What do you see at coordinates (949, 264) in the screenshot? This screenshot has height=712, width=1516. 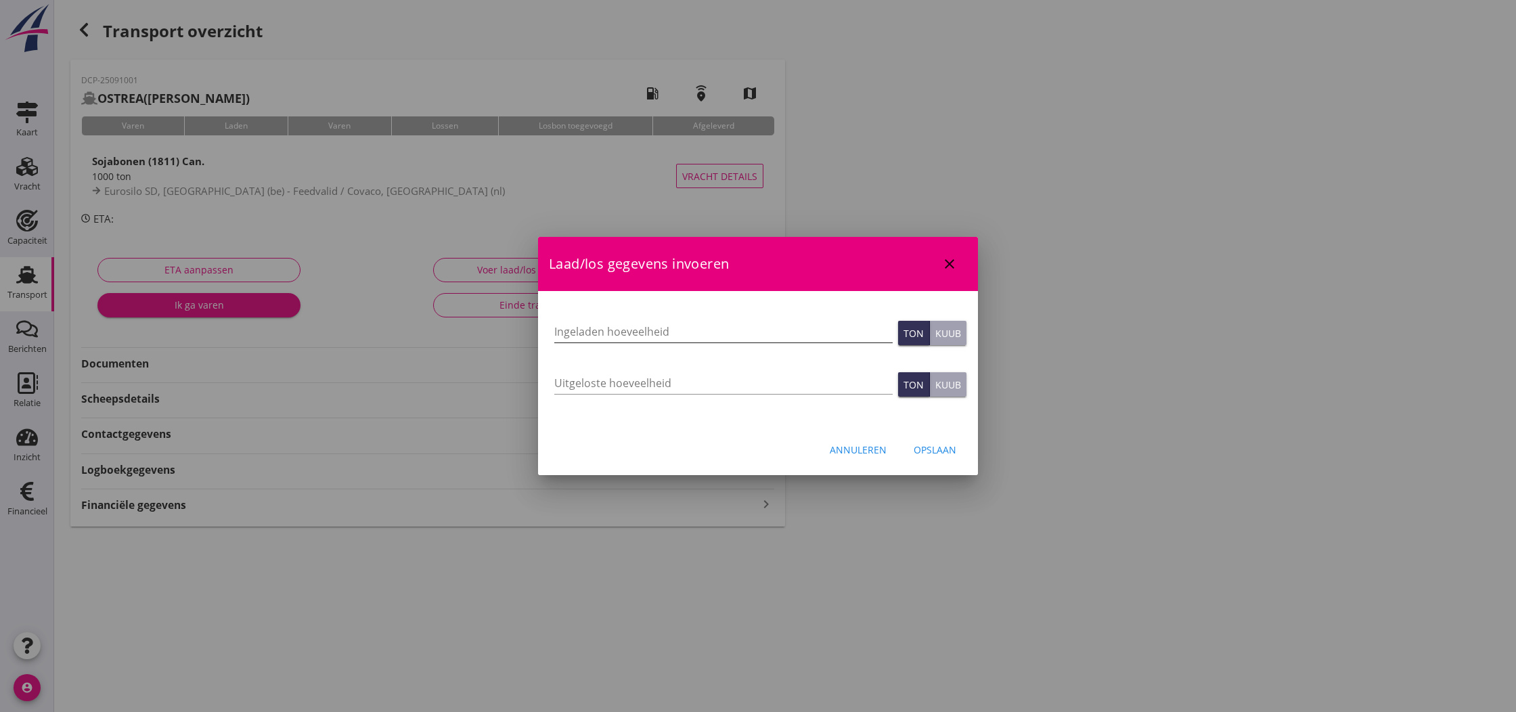 I see `i: close` at bounding box center [949, 264].